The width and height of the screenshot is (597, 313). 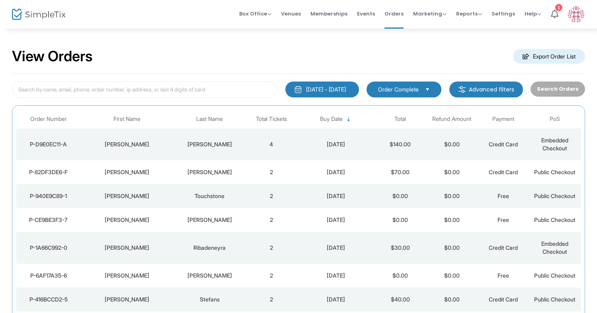 What do you see at coordinates (209, 196) in the screenshot?
I see `div: Touchstone` at bounding box center [209, 196].